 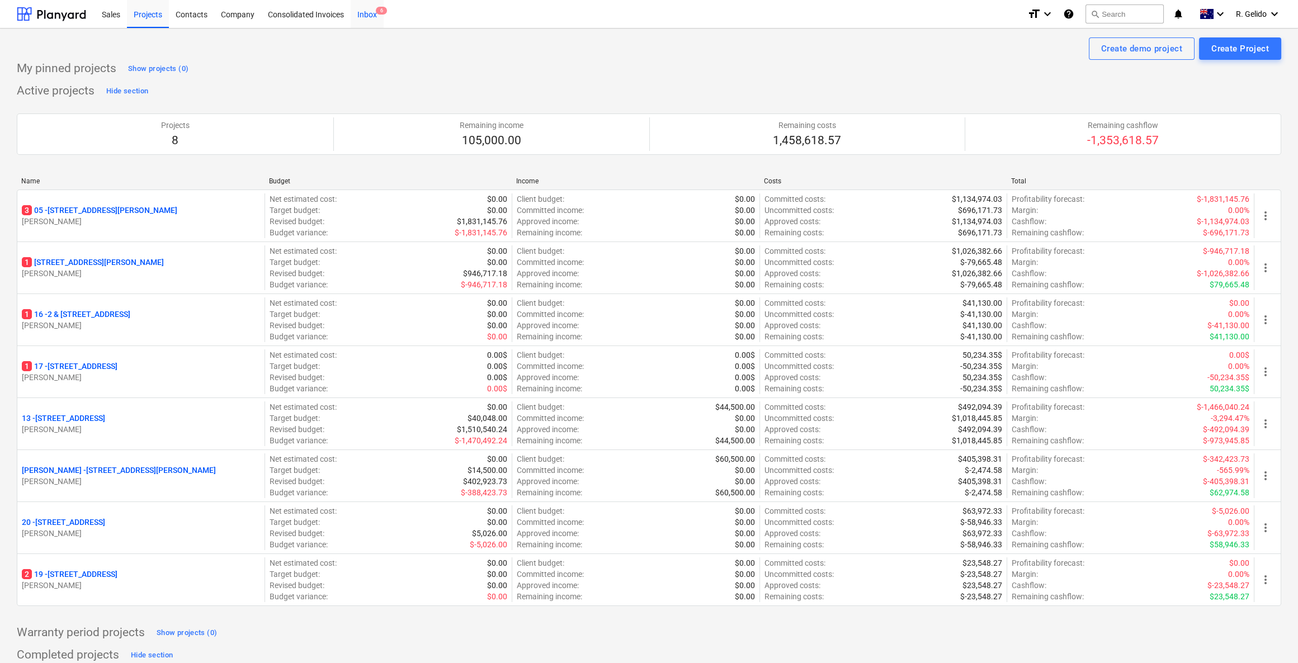 I want to click on p: Projects, so click(x=175, y=125).